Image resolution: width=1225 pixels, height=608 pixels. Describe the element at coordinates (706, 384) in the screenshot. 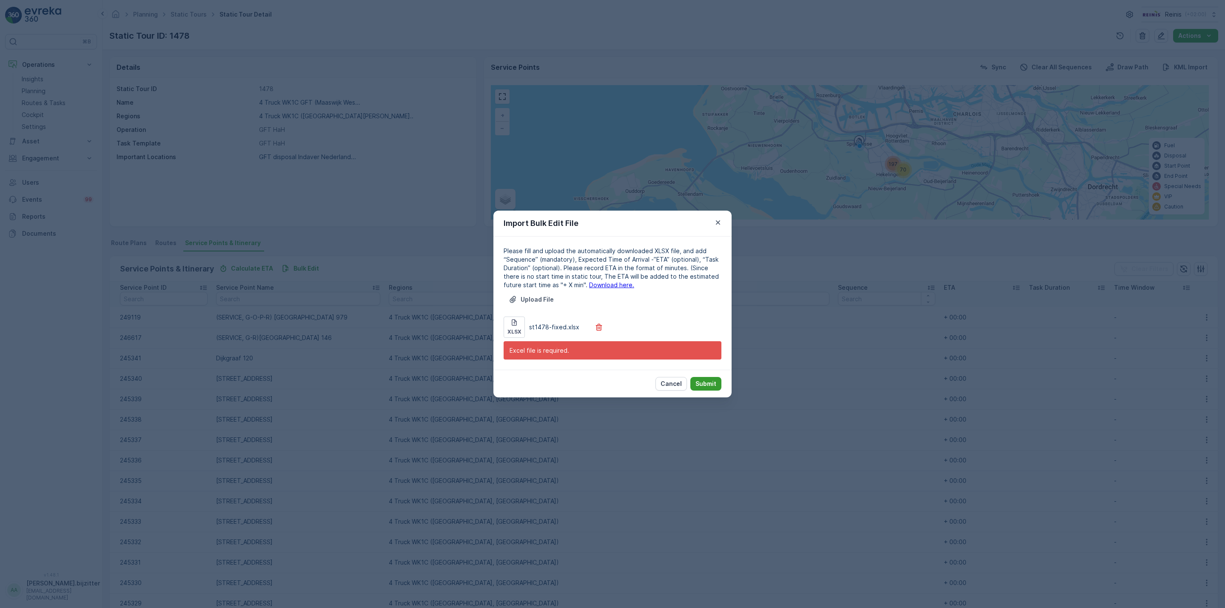

I see `button: Submit` at that location.